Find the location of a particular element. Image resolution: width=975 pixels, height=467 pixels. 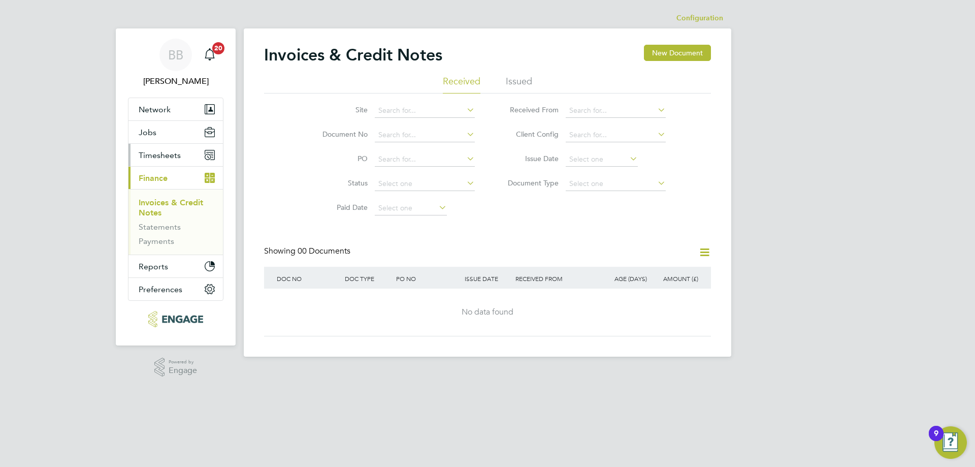

label: Document No is located at coordinates (338, 134).